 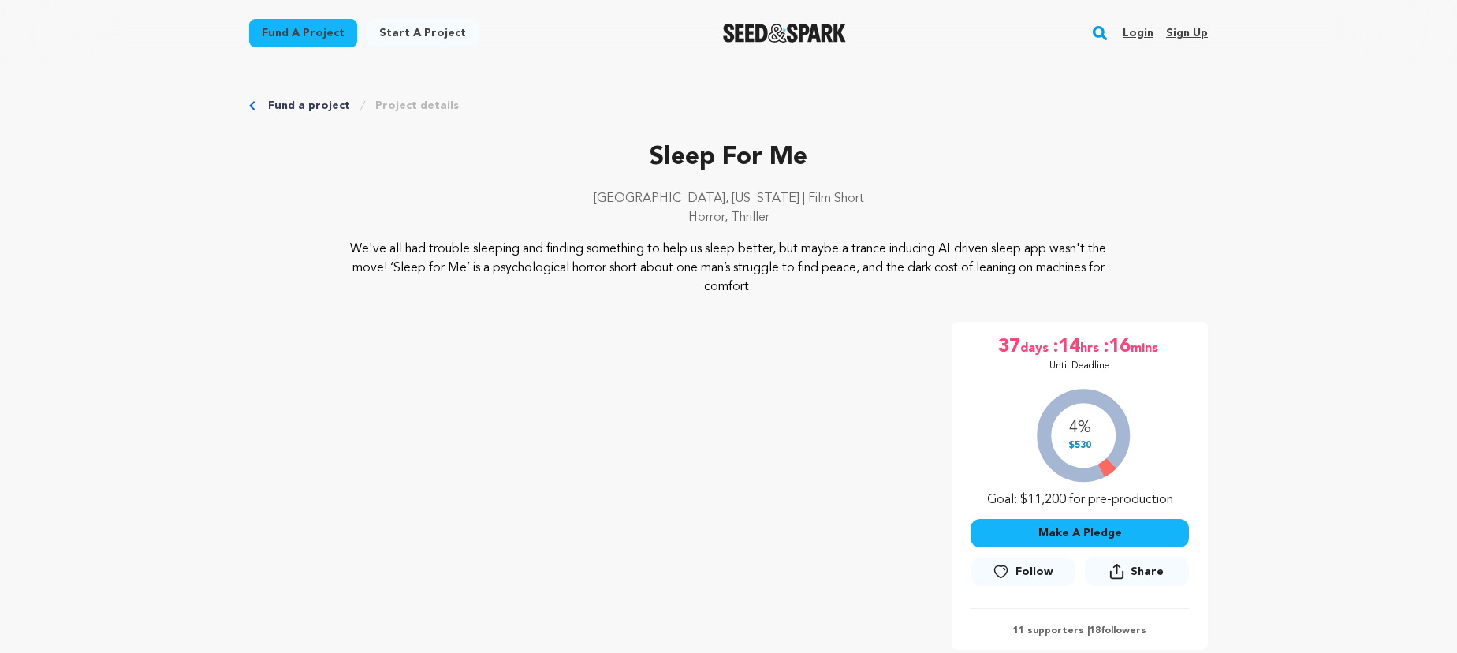 I want to click on a: Project details, so click(x=417, y=106).